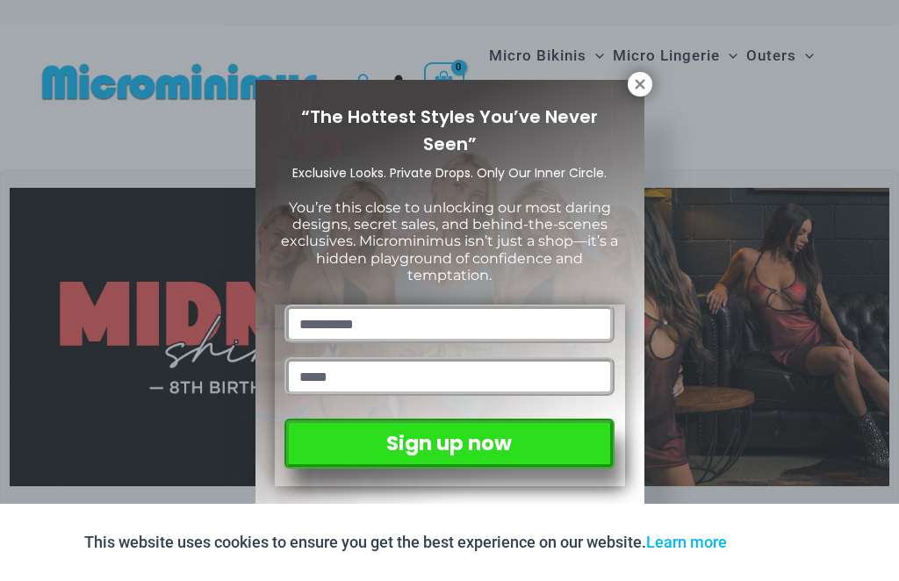 The width and height of the screenshot is (899, 581). What do you see at coordinates (450, 173) in the screenshot?
I see `span: Exclusive Looks. Private Drops. Only Our Inner Circle.` at bounding box center [450, 173].